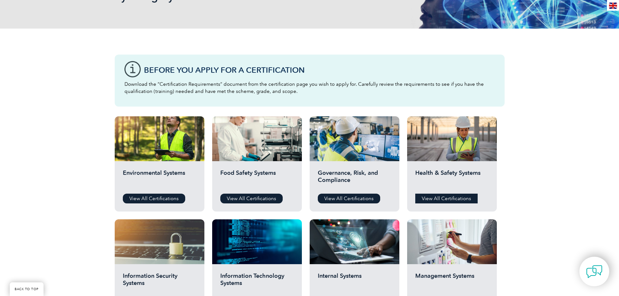  What do you see at coordinates (160, 179) in the screenshot?
I see `h2: Environmental Systems` at bounding box center [160, 179].